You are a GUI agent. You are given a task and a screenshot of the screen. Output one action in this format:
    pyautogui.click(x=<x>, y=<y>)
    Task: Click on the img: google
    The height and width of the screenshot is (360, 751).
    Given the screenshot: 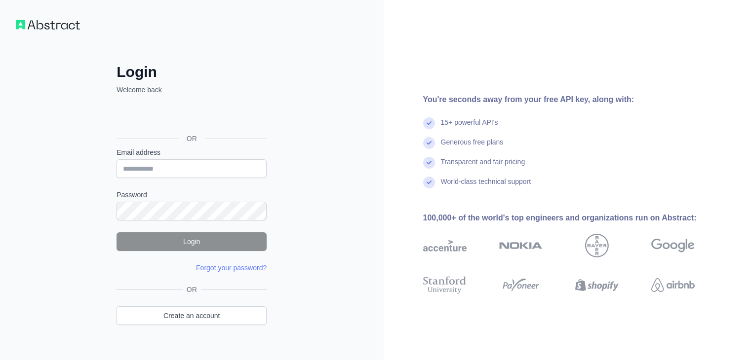 What is the action you would take?
    pyautogui.click(x=673, y=246)
    